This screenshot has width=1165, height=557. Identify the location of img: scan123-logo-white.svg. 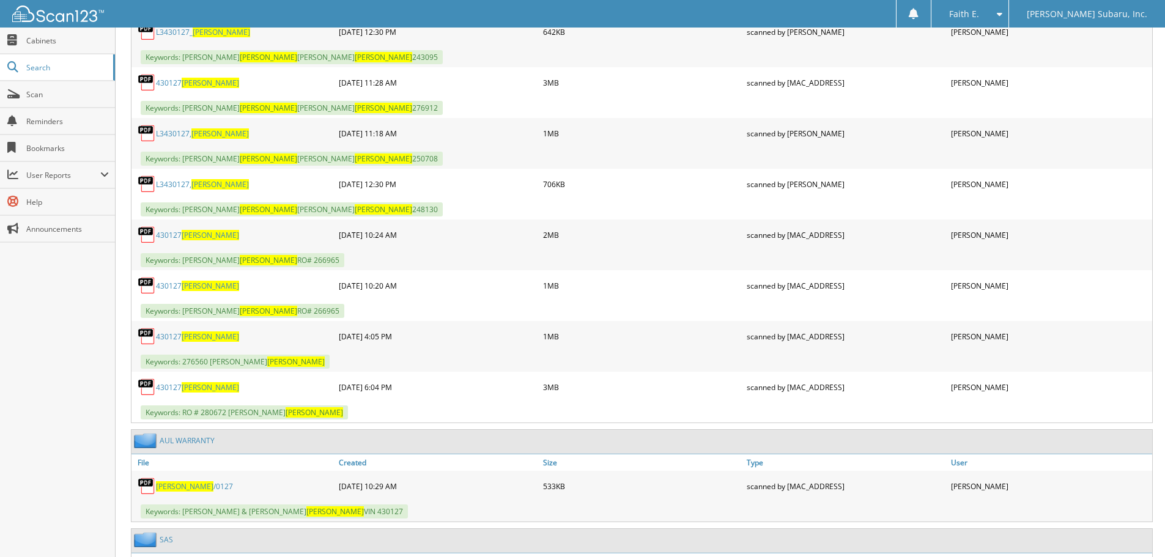
(58, 13).